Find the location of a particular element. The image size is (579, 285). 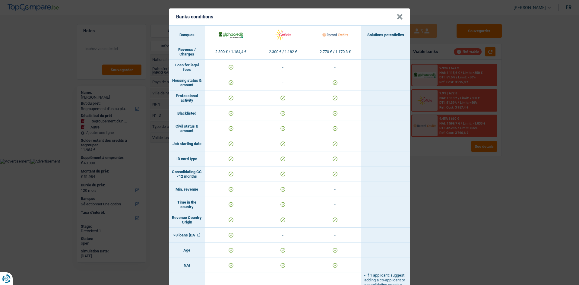

td: 2.300 € / 1.184,4 € is located at coordinates (231, 52).